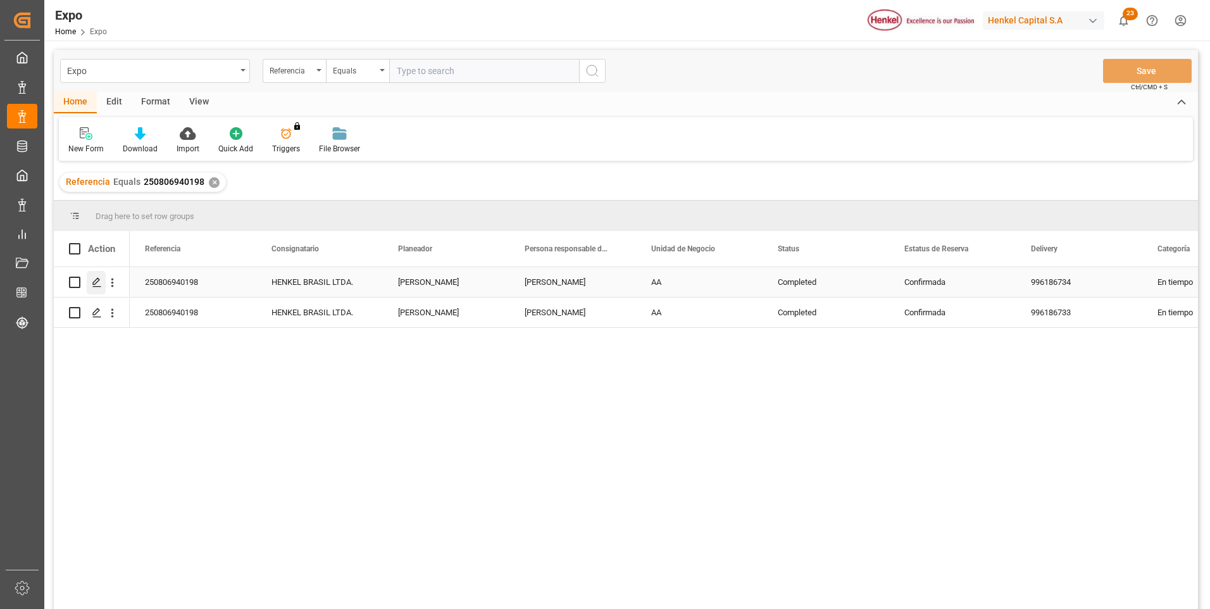 Image resolution: width=1210 pixels, height=609 pixels. Describe the element at coordinates (86, 149) in the screenshot. I see `div: New Form` at that location.